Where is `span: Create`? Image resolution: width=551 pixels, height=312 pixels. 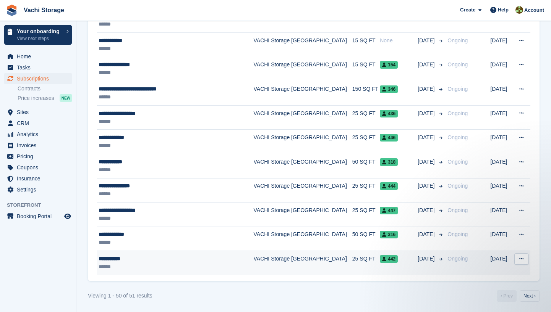
span: Create is located at coordinates (468, 10).